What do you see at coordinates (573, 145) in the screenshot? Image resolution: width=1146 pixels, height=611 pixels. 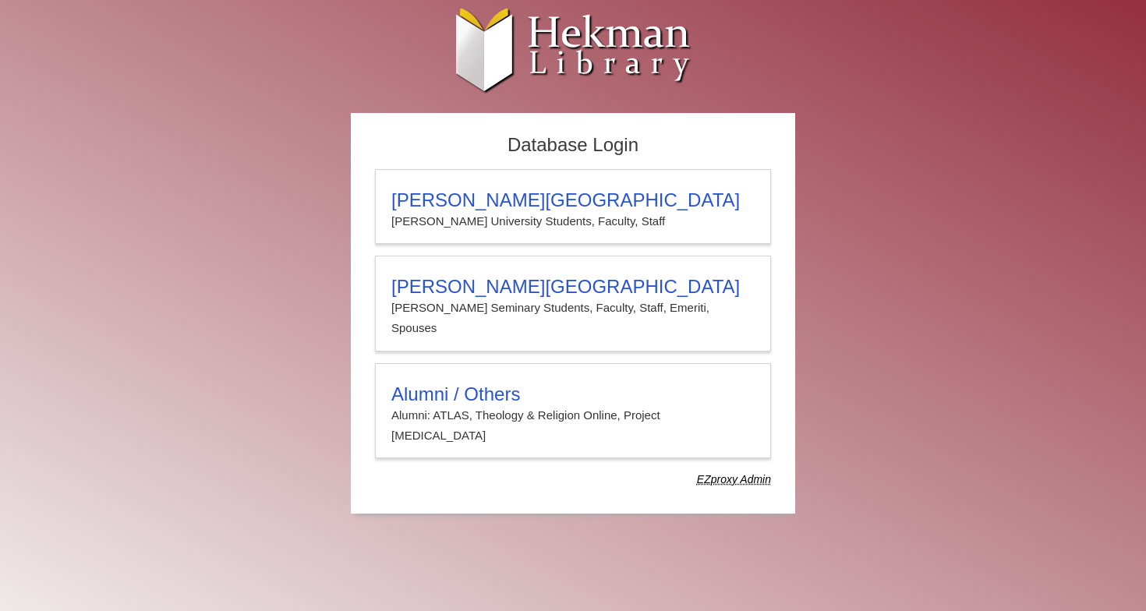 I see `h2: Database Login` at bounding box center [573, 145].